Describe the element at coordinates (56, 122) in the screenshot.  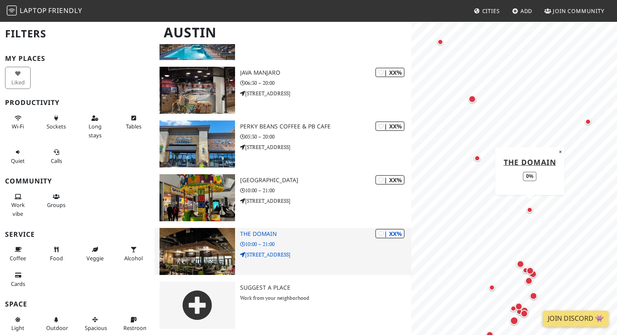
I see `button: Sockets` at that location.